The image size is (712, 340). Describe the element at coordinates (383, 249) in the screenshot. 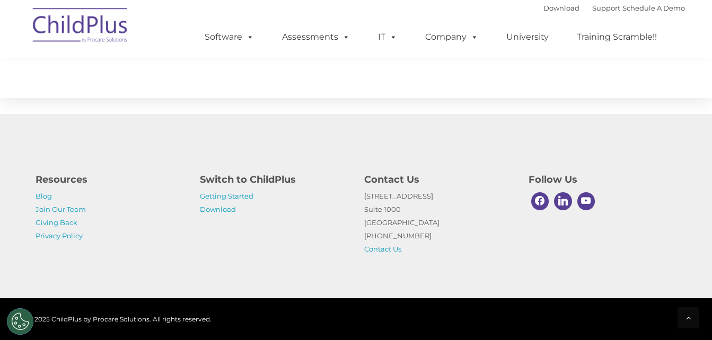

I see `a: Contact Us` at that location.